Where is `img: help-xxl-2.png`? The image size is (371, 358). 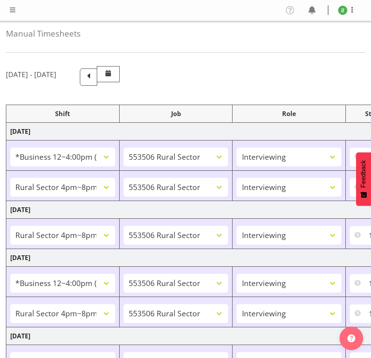 img: help-xxl-2.png is located at coordinates (351, 338).